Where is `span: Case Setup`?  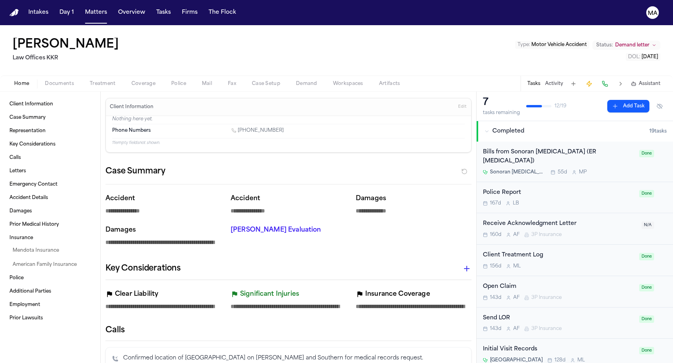
span: Case Setup is located at coordinates (266, 84).